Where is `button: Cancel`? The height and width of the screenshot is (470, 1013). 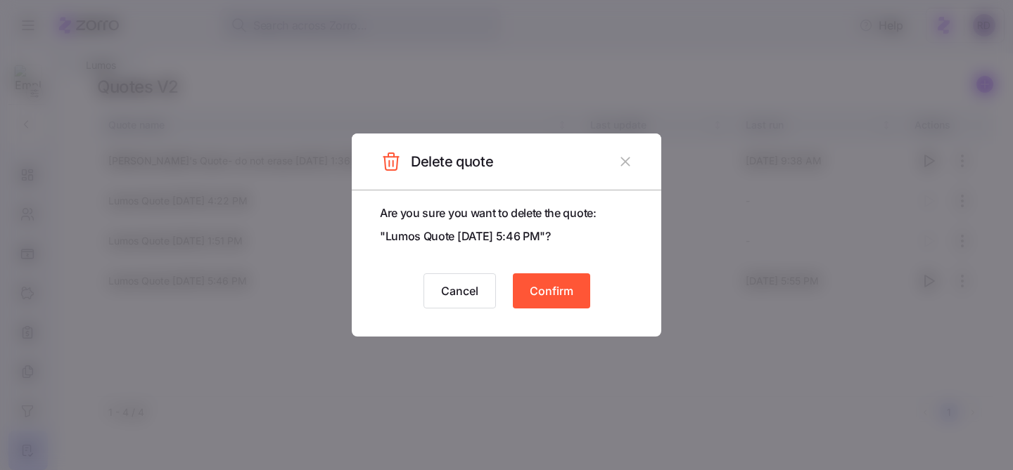 button: Cancel is located at coordinates (459, 291).